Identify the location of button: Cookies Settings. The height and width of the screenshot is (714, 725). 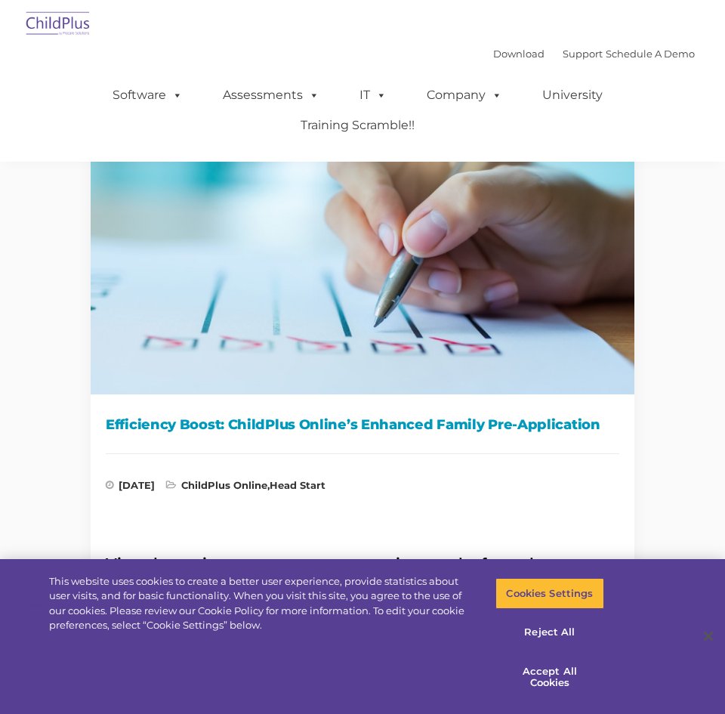
(550, 594).